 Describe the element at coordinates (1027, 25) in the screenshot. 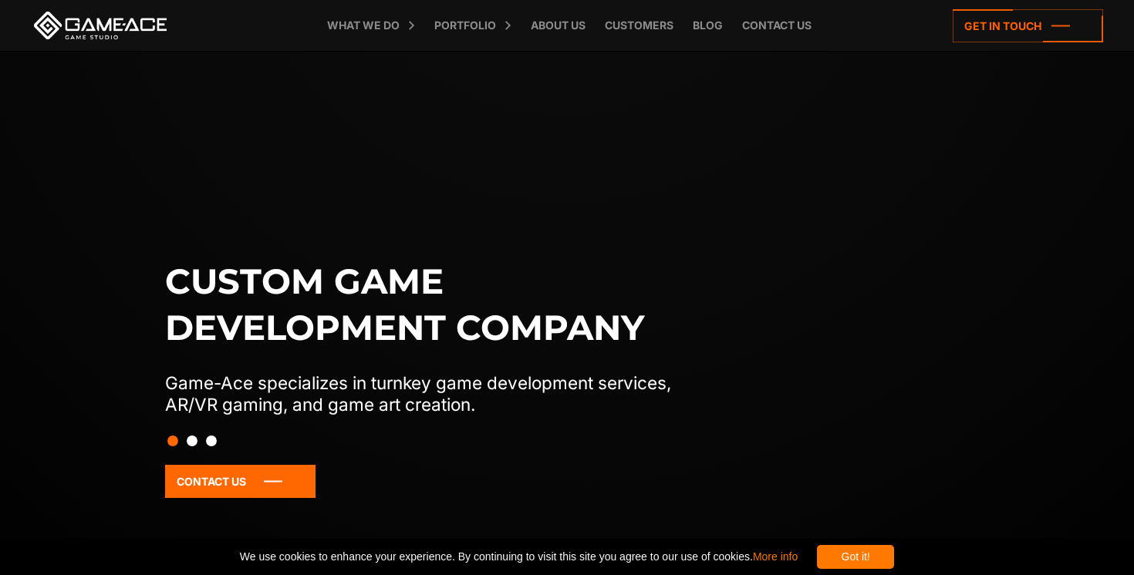

I see `a: Get in touch` at that location.